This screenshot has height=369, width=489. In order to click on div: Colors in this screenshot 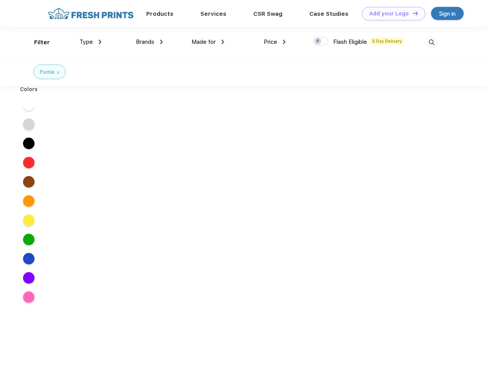, I will do `click(29, 89)`.